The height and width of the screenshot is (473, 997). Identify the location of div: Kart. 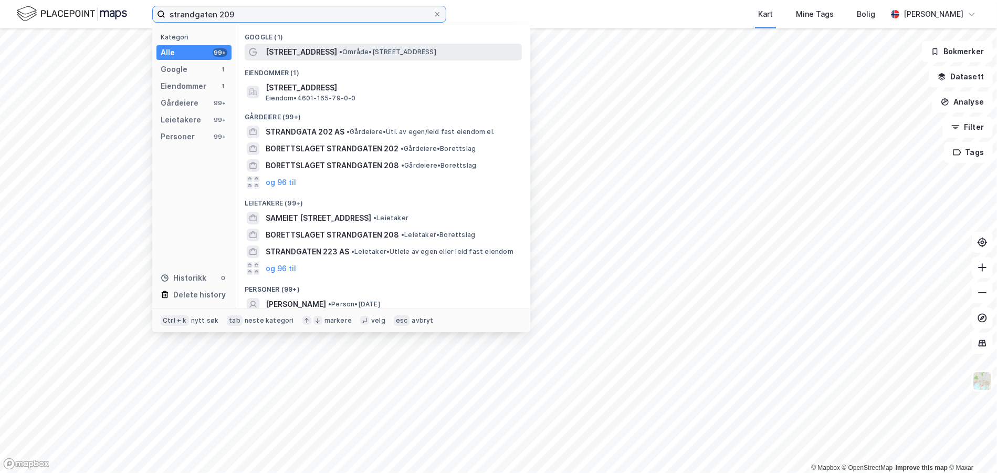
(766, 14).